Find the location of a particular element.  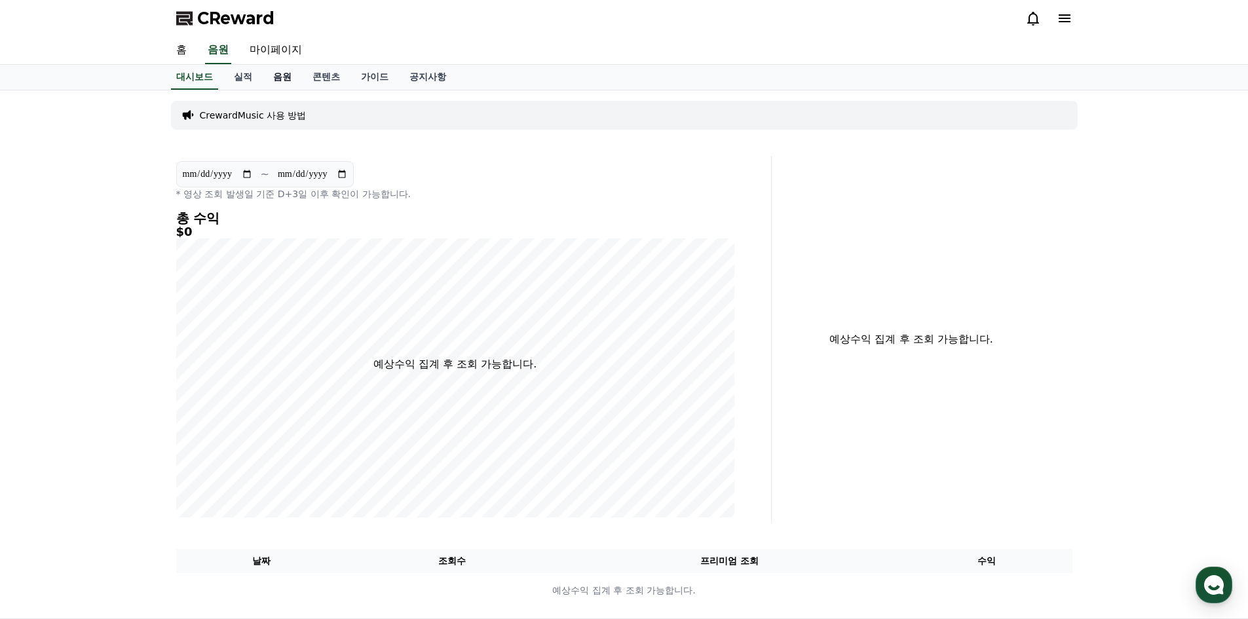

a: 가이드 is located at coordinates (375, 77).